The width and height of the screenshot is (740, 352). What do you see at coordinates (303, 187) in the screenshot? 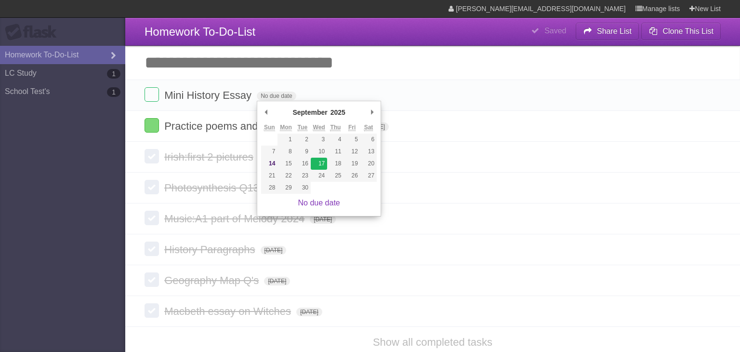
I see `button: 30` at bounding box center [303, 187].